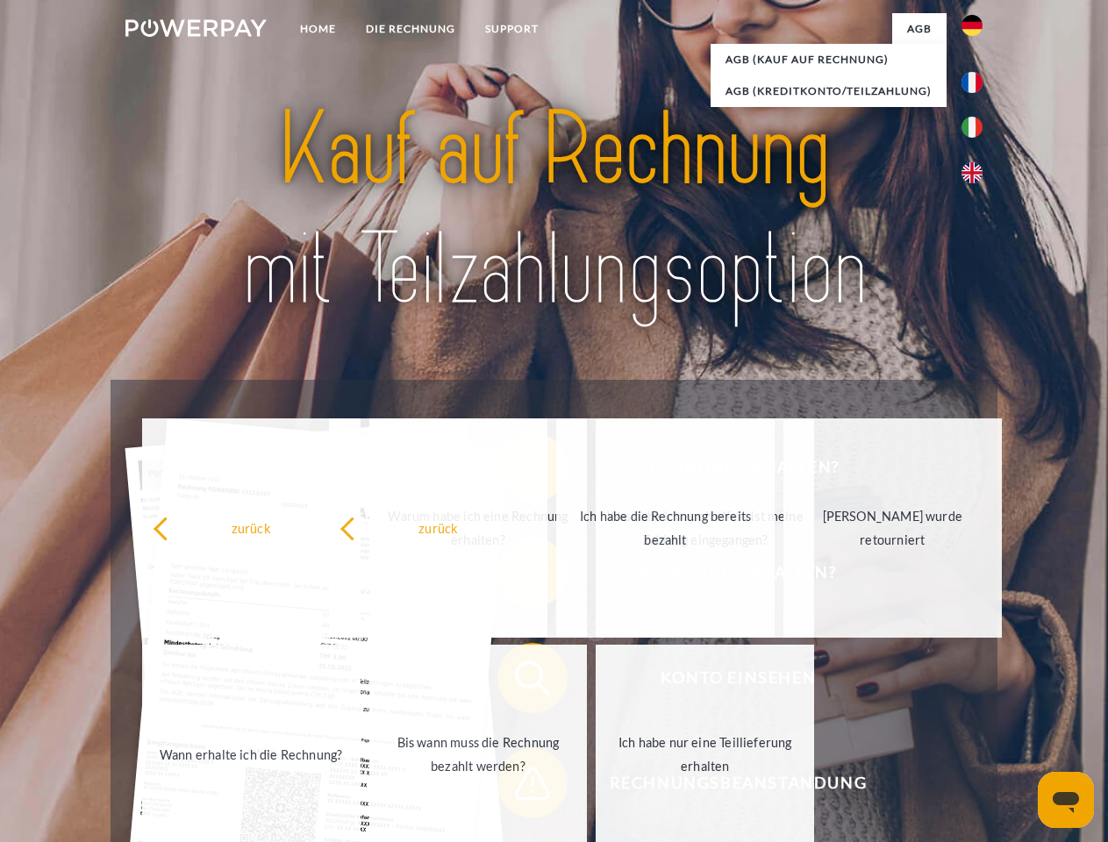 This screenshot has height=842, width=1108. Describe the element at coordinates (972, 127) in the screenshot. I see `img: it` at that location.